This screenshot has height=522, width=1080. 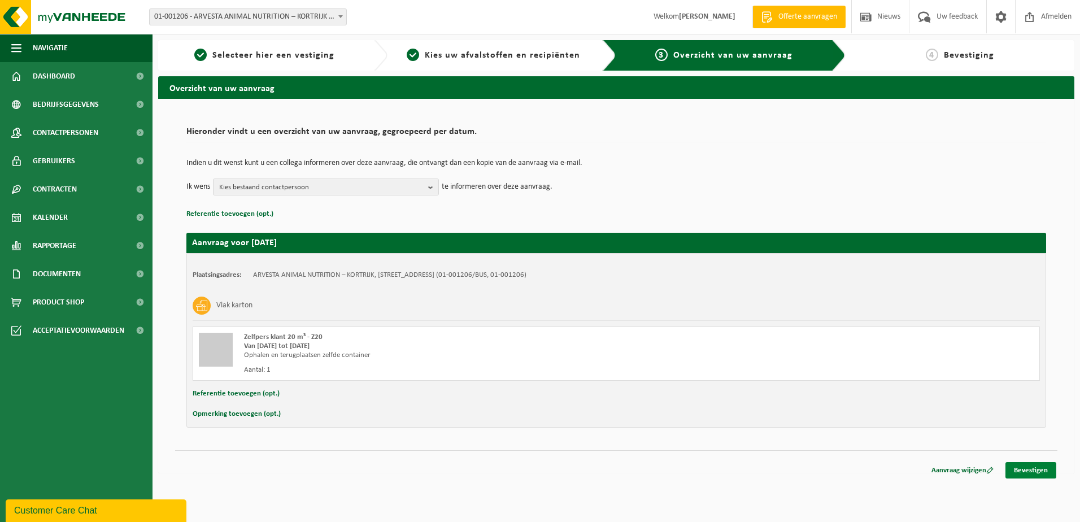 What do you see at coordinates (264, 55) in the screenshot?
I see `a: 1Selecteer hier een vestiging` at bounding box center [264, 55].